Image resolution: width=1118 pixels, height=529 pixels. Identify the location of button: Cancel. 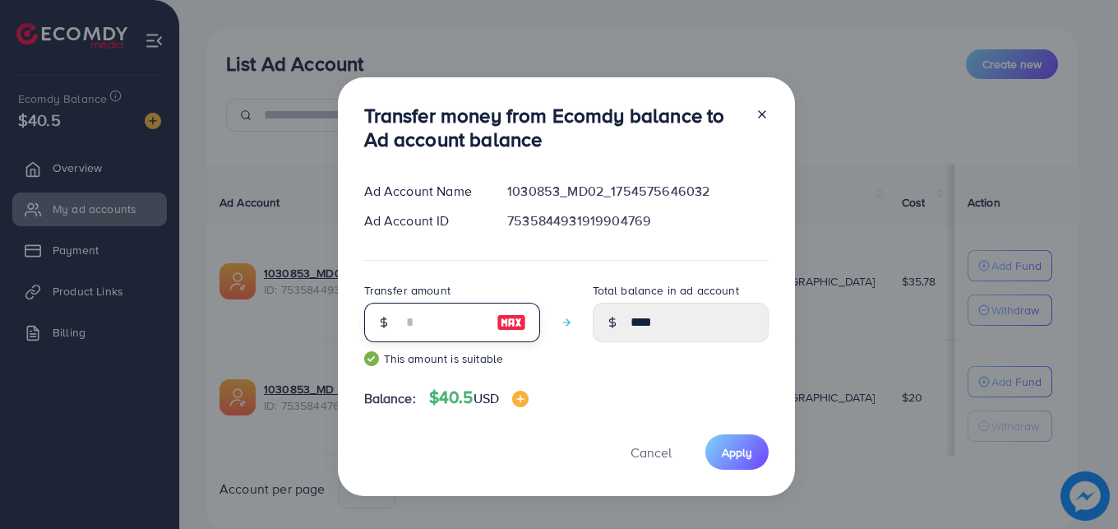
(651, 451).